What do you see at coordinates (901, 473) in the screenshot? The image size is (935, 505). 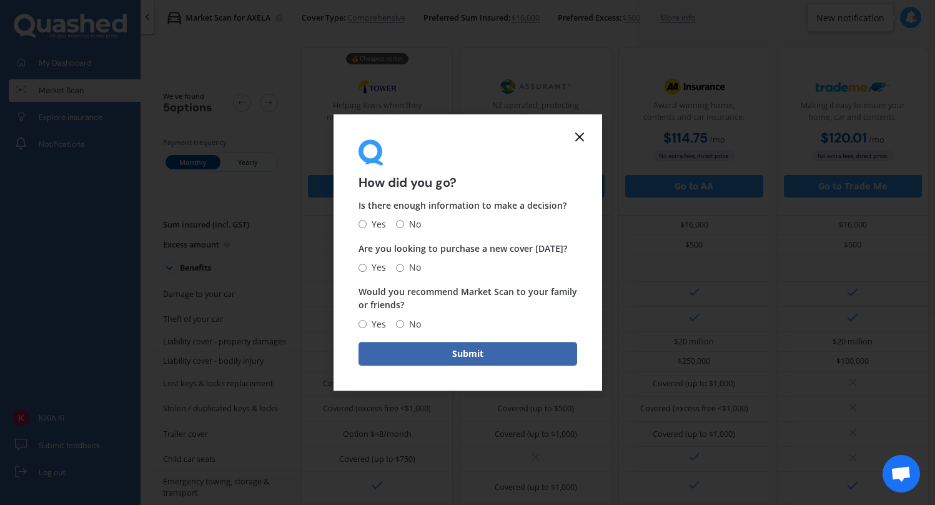 I see `a: Open chat` at bounding box center [901, 473].